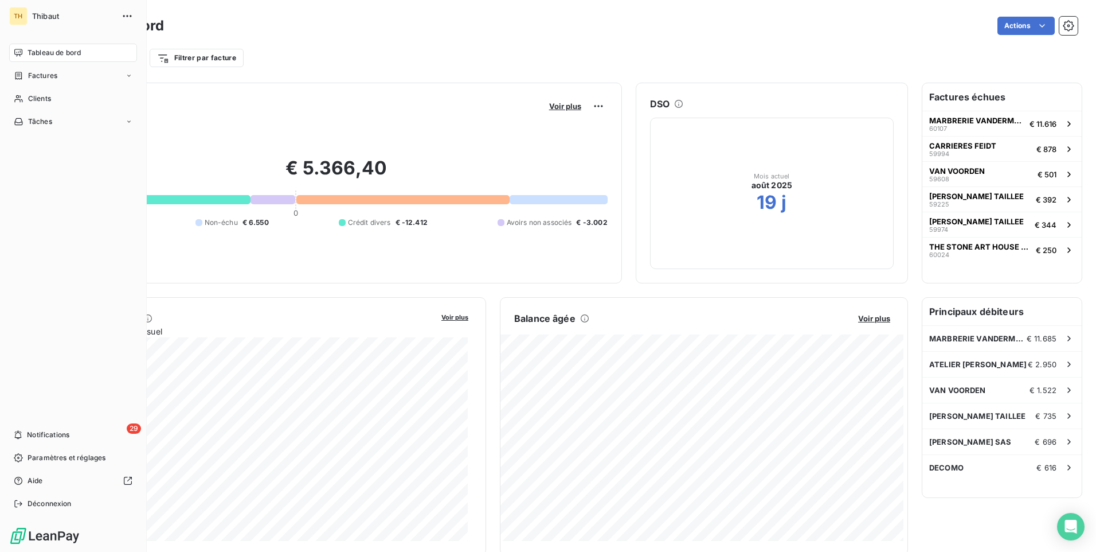  Describe the element at coordinates (73, 458) in the screenshot. I see `a: Paramètres et réglages` at that location.